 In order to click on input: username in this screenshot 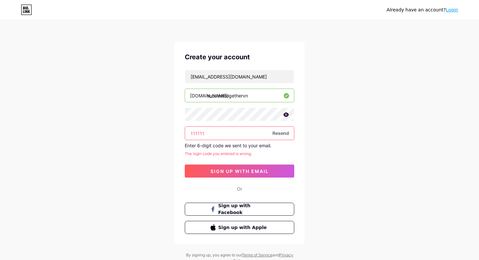, I will do `click(240, 95)`.